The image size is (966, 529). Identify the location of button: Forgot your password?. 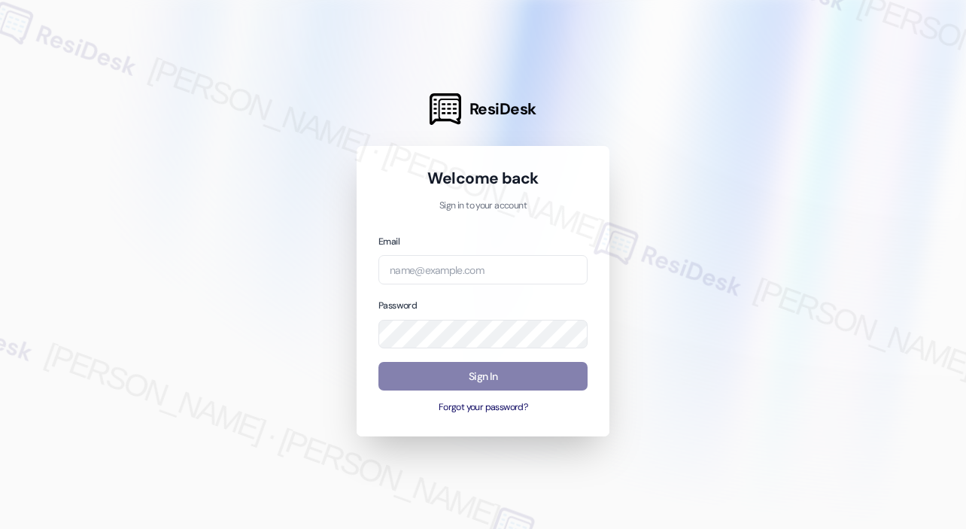
(483, 408).